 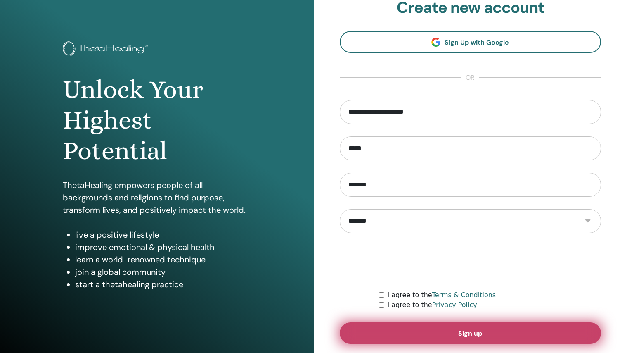 I want to click on span: Sign Up with Google, so click(x=477, y=42).